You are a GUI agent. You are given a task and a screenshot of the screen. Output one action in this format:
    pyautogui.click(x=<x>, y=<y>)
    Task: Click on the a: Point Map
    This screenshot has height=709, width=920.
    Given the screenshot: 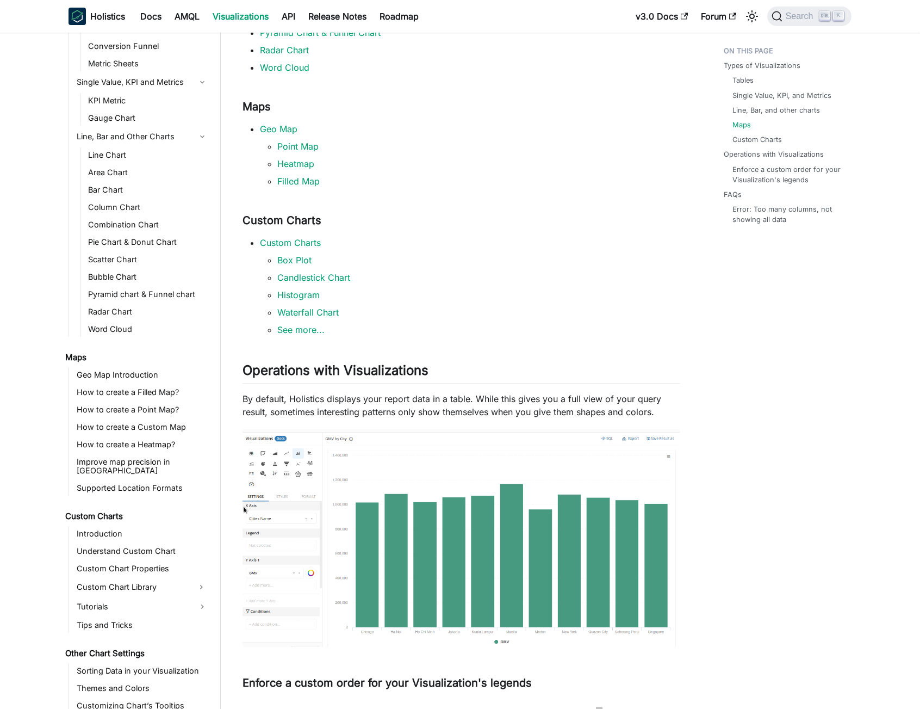 What is the action you would take?
    pyautogui.click(x=298, y=146)
    